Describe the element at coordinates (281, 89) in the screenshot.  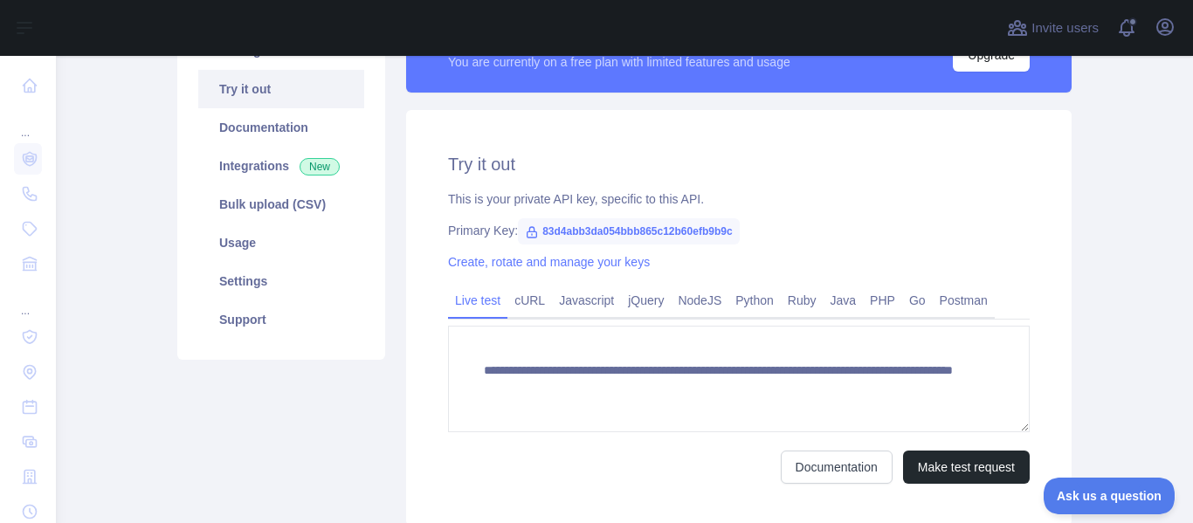
I see `a: Try it out` at that location.